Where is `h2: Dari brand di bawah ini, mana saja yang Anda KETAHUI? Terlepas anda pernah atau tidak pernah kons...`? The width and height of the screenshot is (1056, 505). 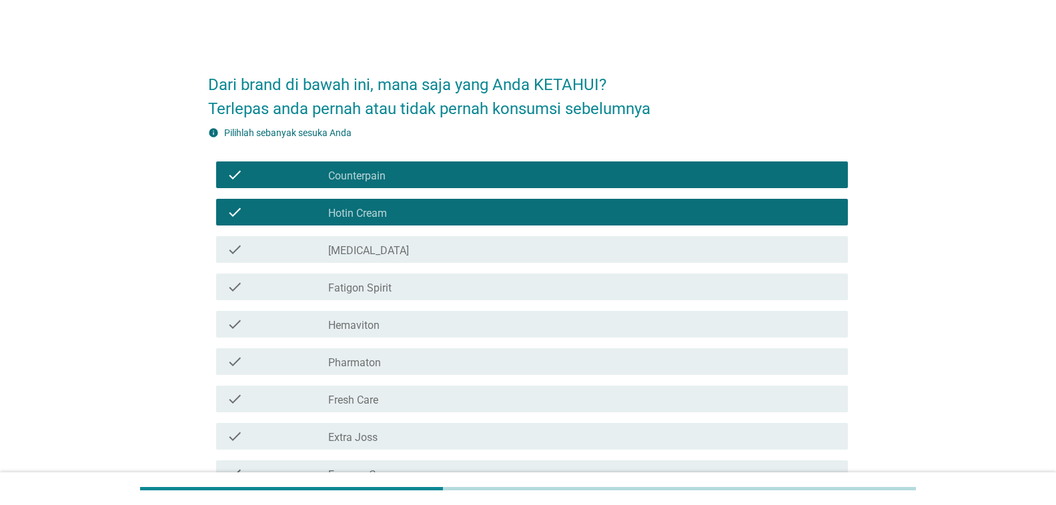 h2: Dari brand di bawah ini, mana saja yang Anda KETAHUI? Terlepas anda pernah atau tidak pernah kons... is located at coordinates (528, 90).